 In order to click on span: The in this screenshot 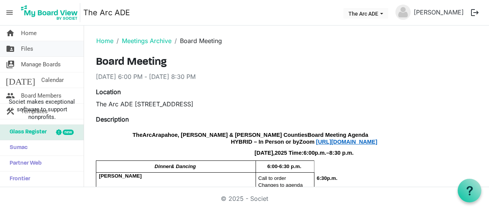, I will do `click(137, 135)`.